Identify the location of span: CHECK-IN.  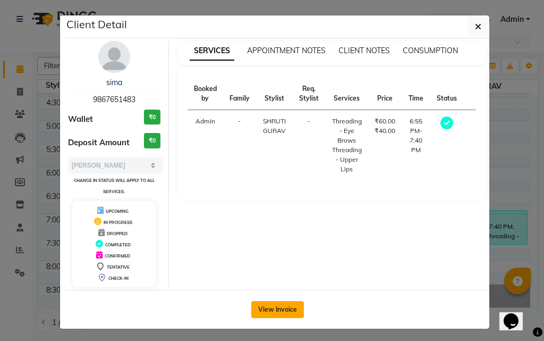
(118, 278).